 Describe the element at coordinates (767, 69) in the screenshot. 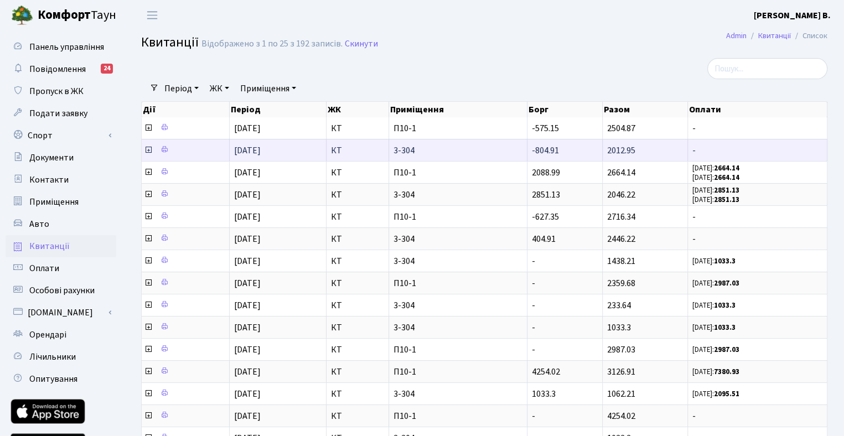

I see `input: Пошук...` at that location.